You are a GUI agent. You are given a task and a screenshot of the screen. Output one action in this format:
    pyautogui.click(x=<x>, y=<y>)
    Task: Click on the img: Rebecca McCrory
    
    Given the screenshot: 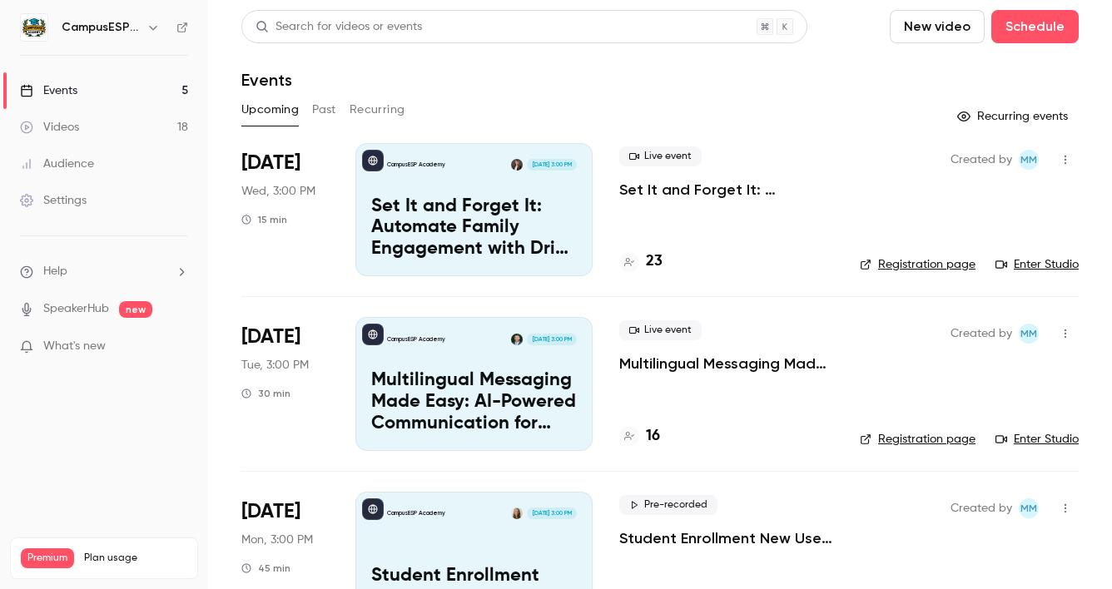 What is the action you would take?
    pyautogui.click(x=517, y=165)
    